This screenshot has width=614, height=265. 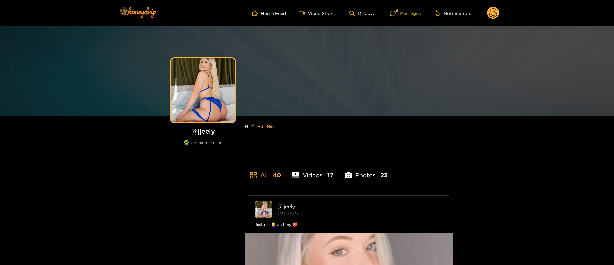 What do you see at coordinates (263, 171) in the screenshot?
I see `li: All` at bounding box center [263, 171].